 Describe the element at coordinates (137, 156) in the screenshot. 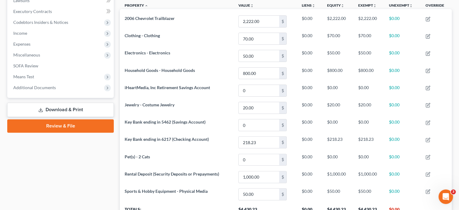

I see `span: Pet(s) - 2 Cats` at that location.